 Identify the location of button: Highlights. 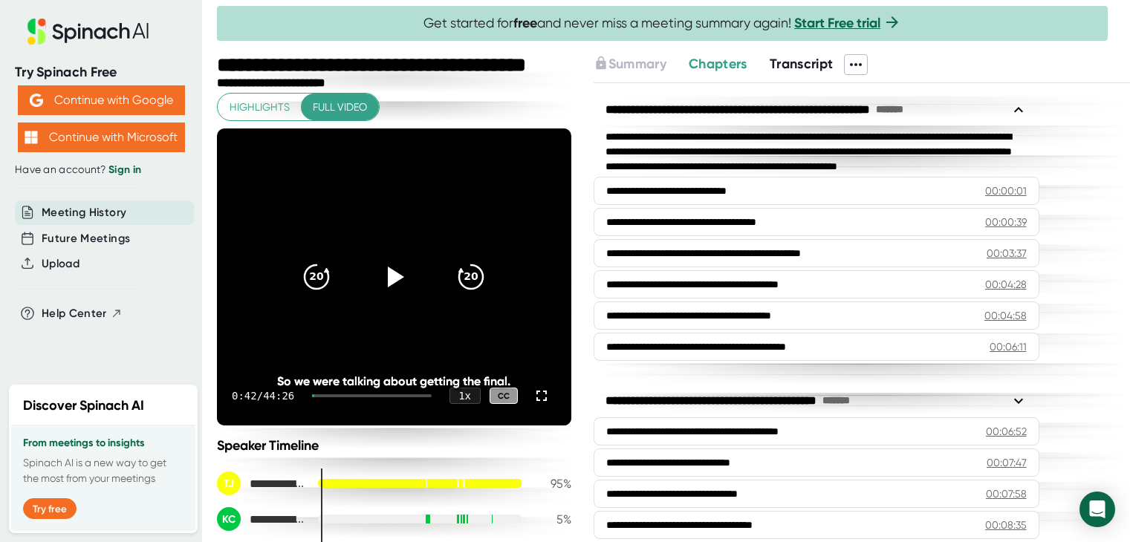
(259, 107).